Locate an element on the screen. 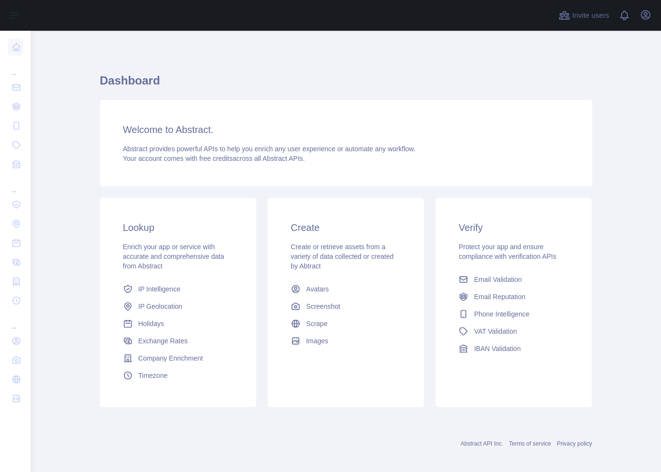 This screenshot has height=472, width=661. span: Company Enrichment is located at coordinates (171, 358).